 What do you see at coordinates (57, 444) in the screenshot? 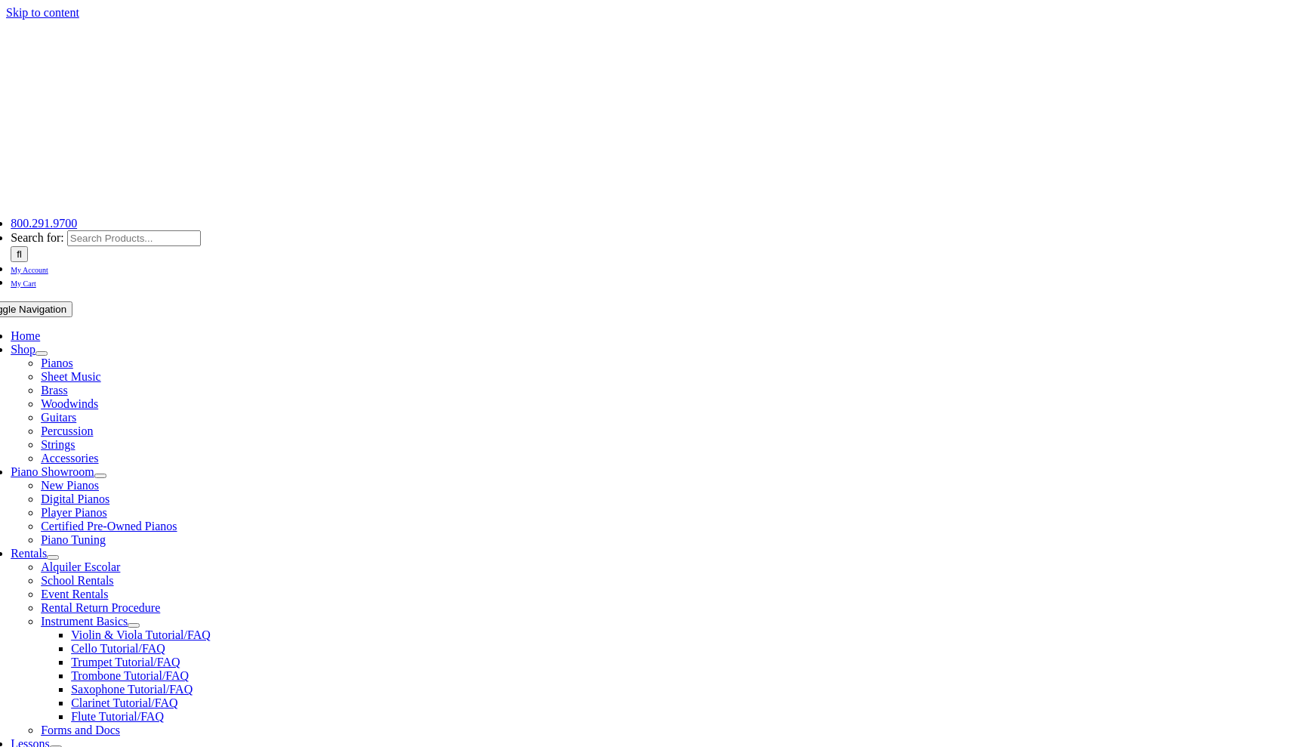
I see `a: Strings` at bounding box center [57, 444].